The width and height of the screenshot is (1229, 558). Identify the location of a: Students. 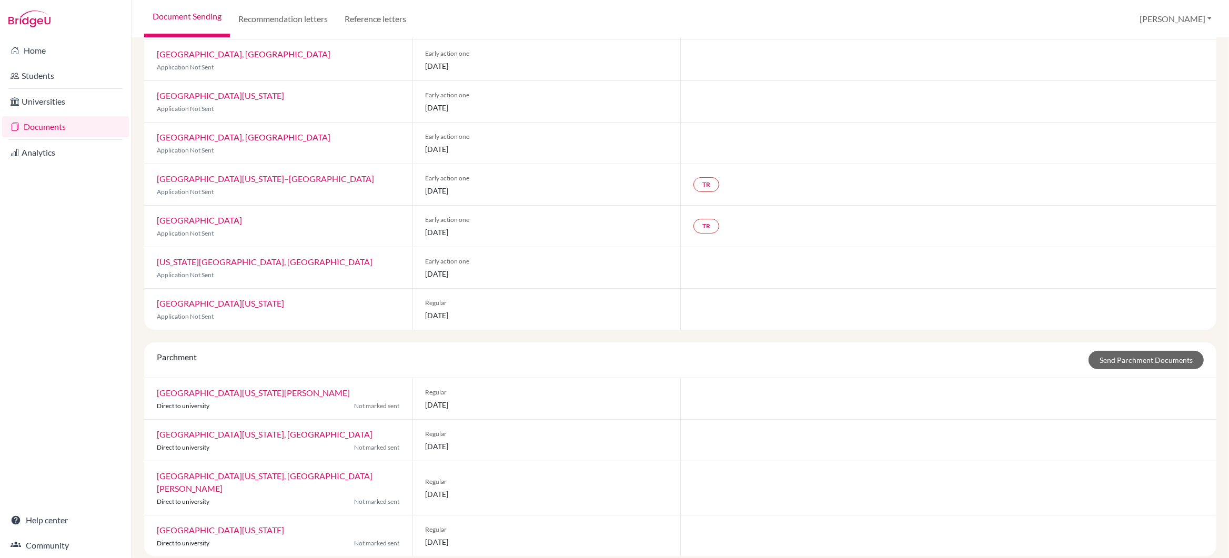
(65, 76).